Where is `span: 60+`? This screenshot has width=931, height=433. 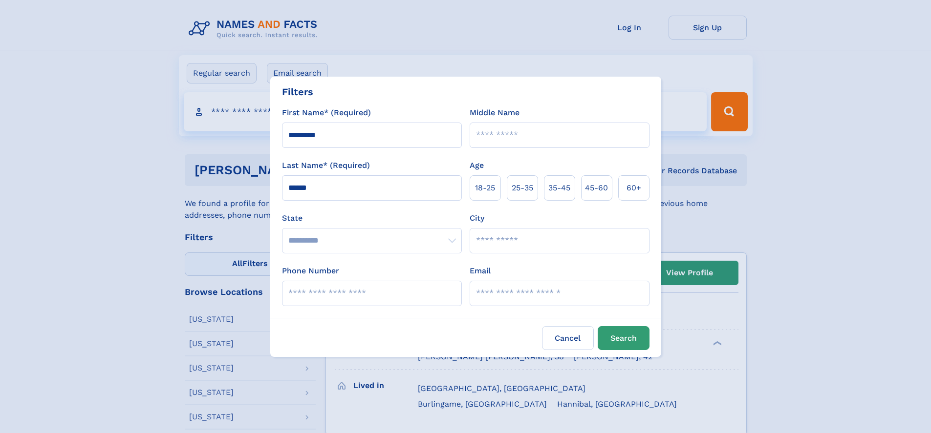
span: 60+ is located at coordinates (634, 188).